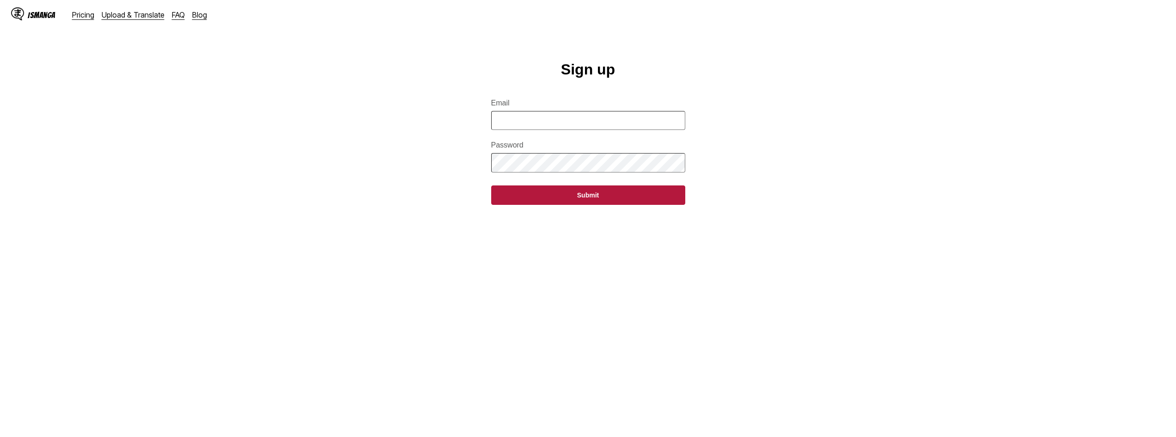 This screenshot has width=1176, height=437. Describe the element at coordinates (42, 15) in the screenshot. I see `div: IsManga` at that location.